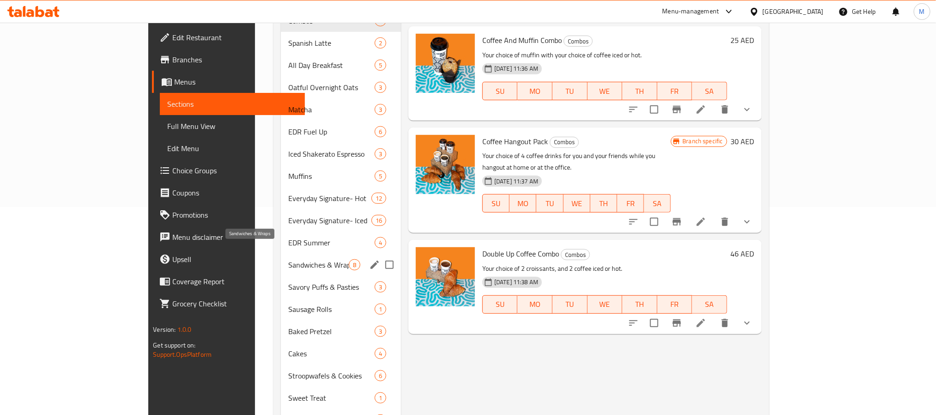 This screenshot has width=936, height=415. What do you see at coordinates (235, 303) in the screenshot?
I see `span: Grocery Checklist` at bounding box center [235, 303].